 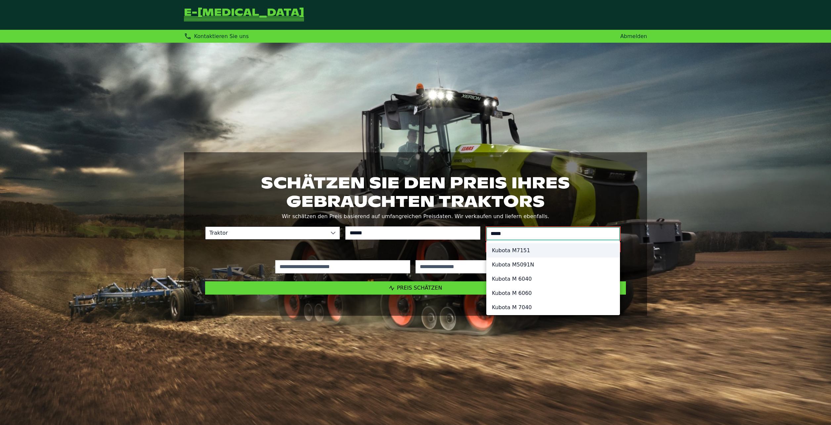 What do you see at coordinates (553, 279) in the screenshot?
I see `li: Kubota M 6040` at bounding box center [553, 279].